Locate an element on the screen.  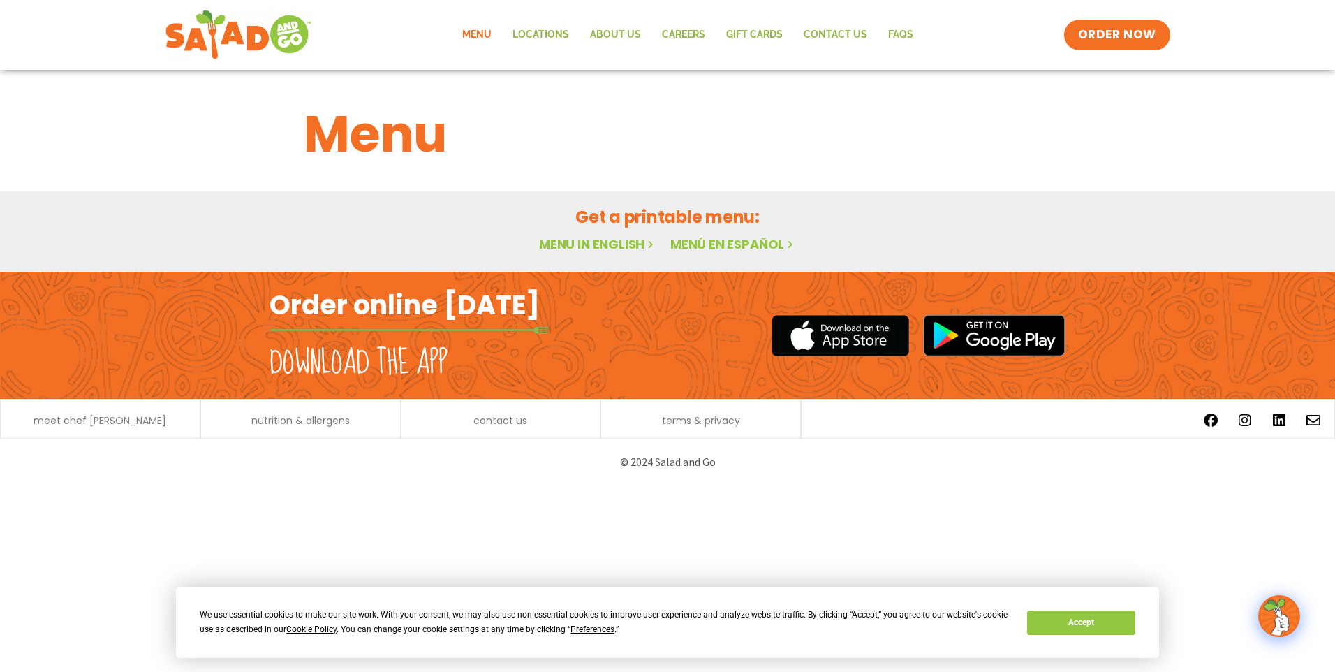
img: new-SAG-logo-768×292 is located at coordinates (238, 35).